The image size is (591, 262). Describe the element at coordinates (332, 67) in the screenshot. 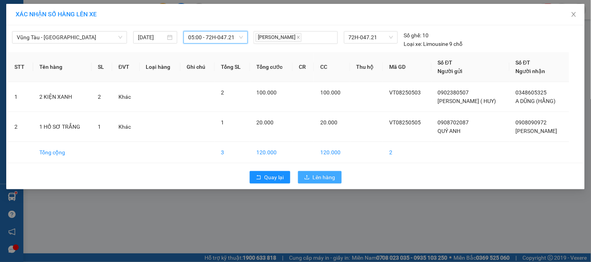

I see `th: CC` at that location.